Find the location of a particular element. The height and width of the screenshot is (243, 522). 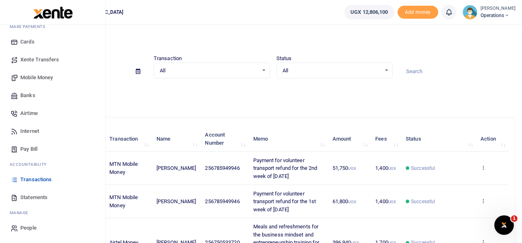

span: Cards is located at coordinates (27, 42).